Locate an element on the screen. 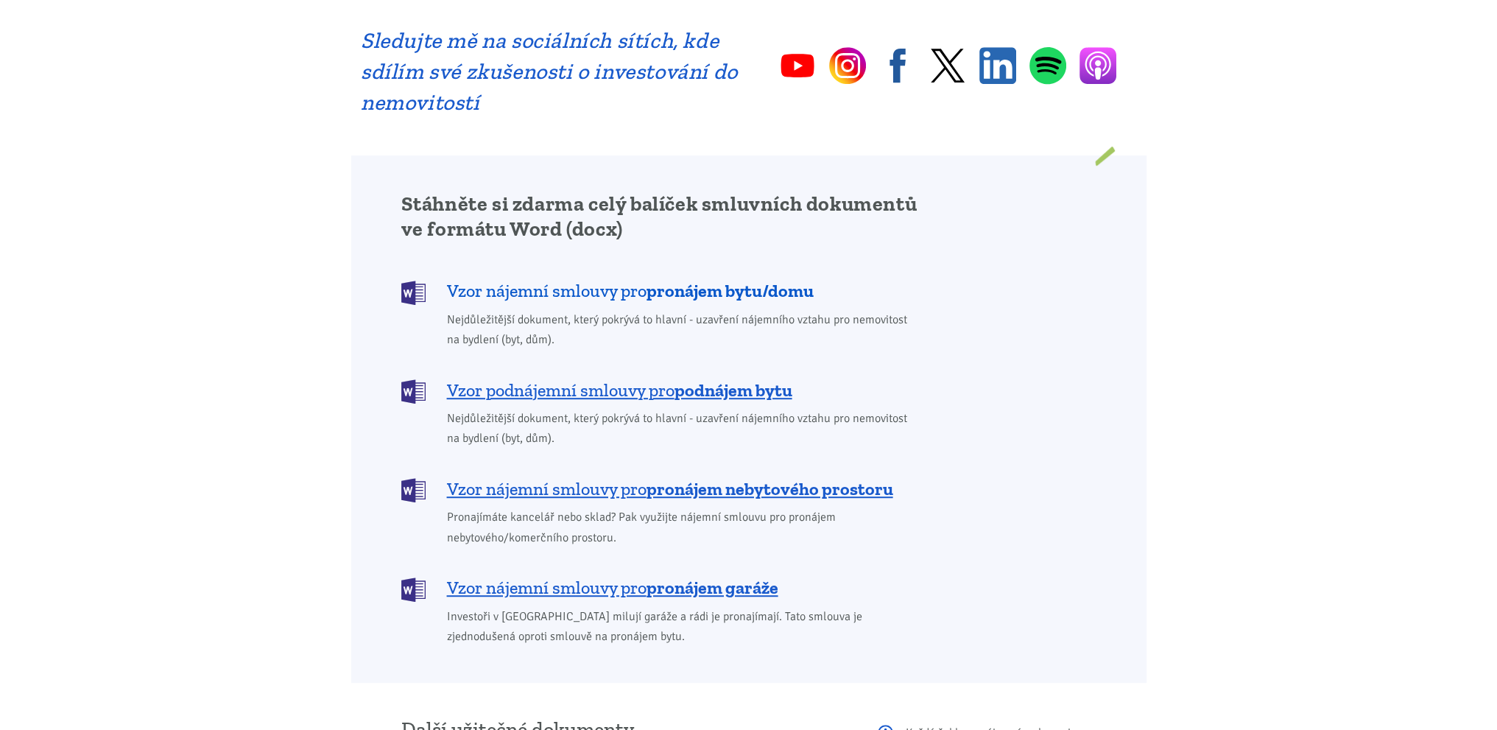  a: Facebook is located at coordinates (898, 66).